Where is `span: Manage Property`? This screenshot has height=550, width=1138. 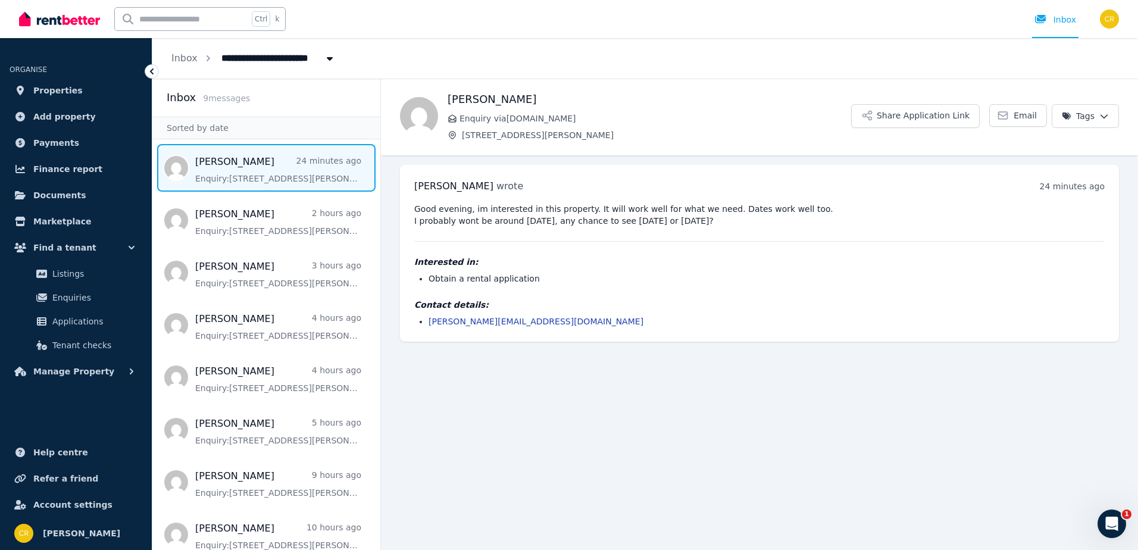 span: Manage Property is located at coordinates (74, 371).